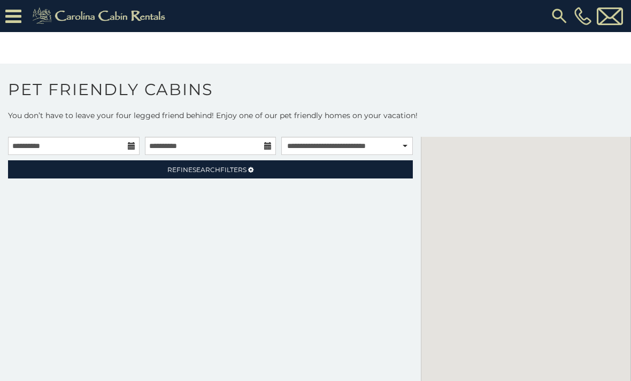  Describe the element at coordinates (207, 170) in the screenshot. I see `span: Refine Filters` at that location.